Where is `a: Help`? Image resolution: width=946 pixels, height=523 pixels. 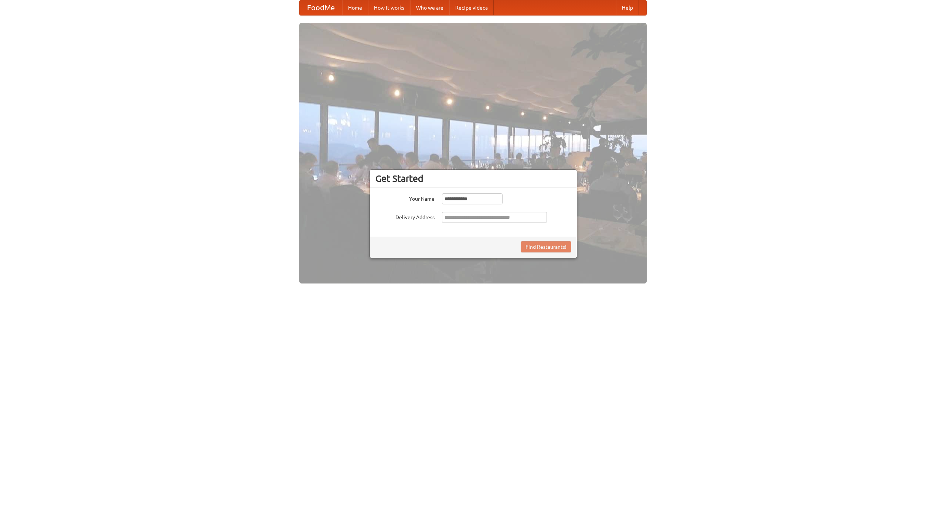 a: Help is located at coordinates (628, 8).